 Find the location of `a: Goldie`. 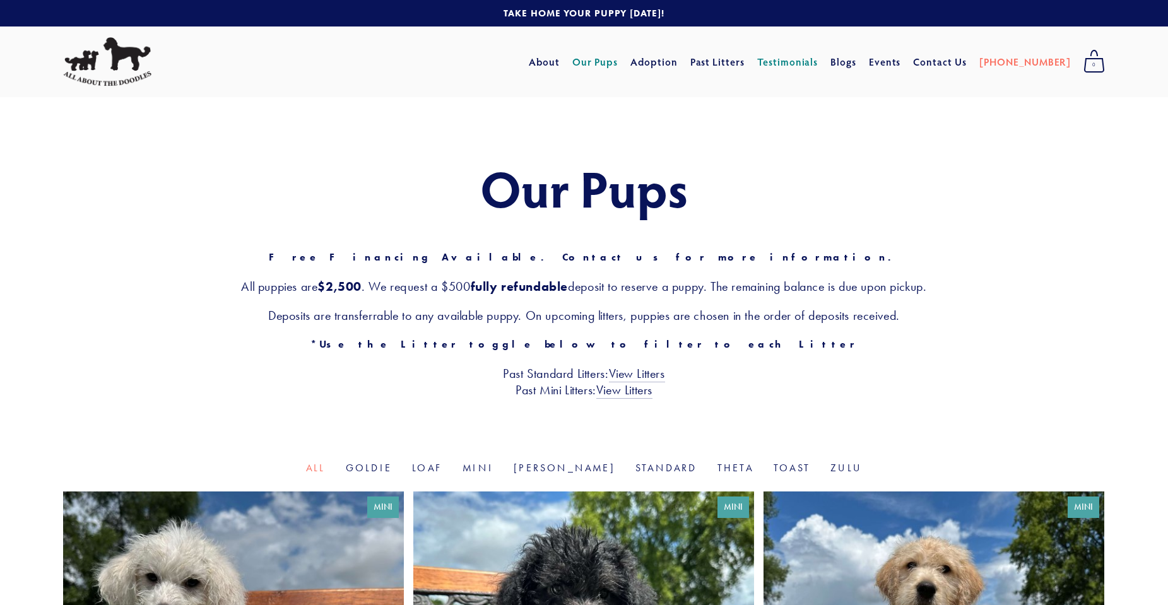

a: Goldie is located at coordinates (368, 467).